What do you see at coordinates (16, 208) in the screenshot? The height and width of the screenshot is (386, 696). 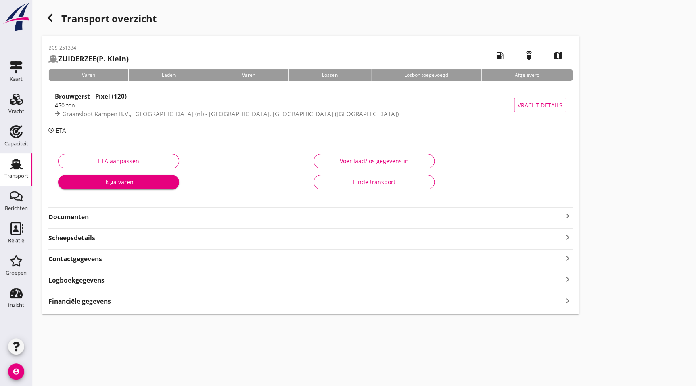 I see `div: Berichten` at bounding box center [16, 208].